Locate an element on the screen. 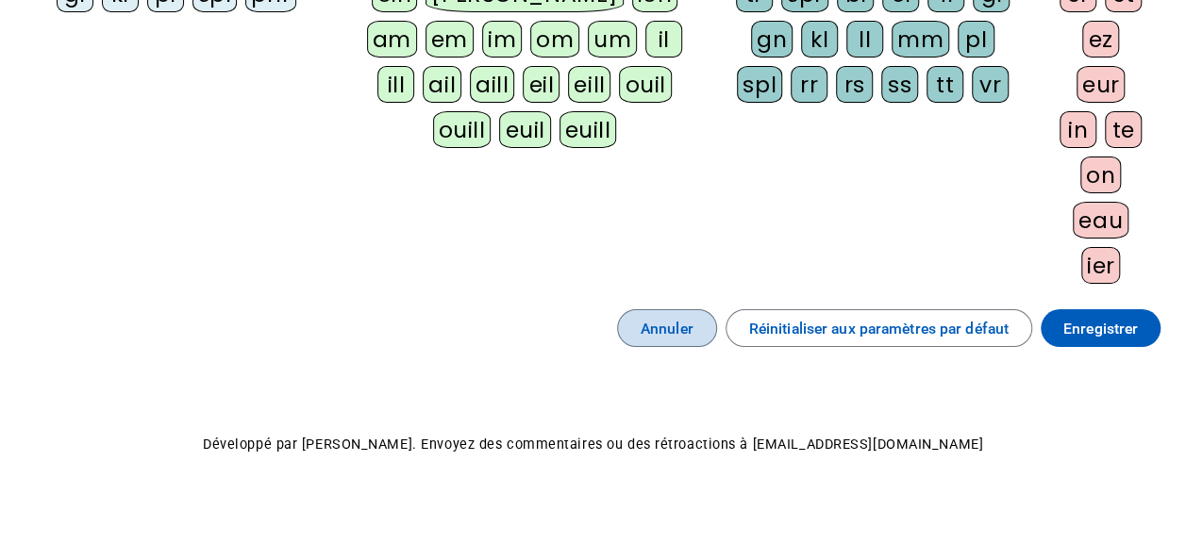 Image resolution: width=1186 pixels, height=560 pixels. div: ouill is located at coordinates (462, 129).